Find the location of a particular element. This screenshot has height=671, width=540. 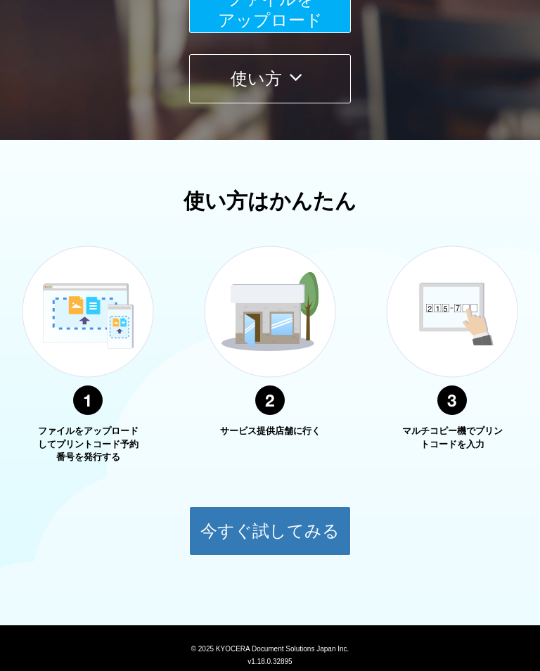

button: 今すぐ試してみる is located at coordinates (270, 531).